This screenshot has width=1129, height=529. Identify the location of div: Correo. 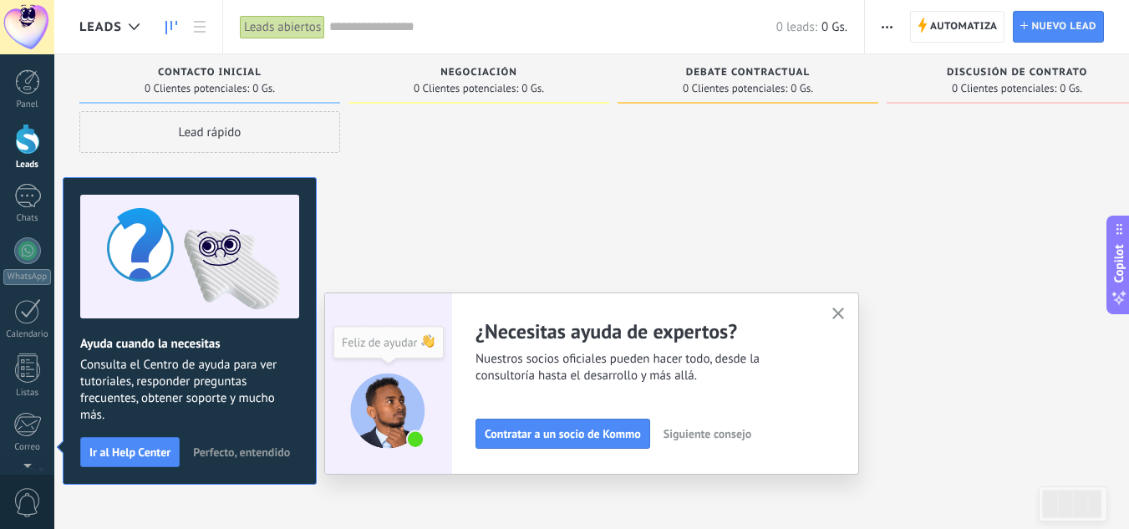
(28, 447).